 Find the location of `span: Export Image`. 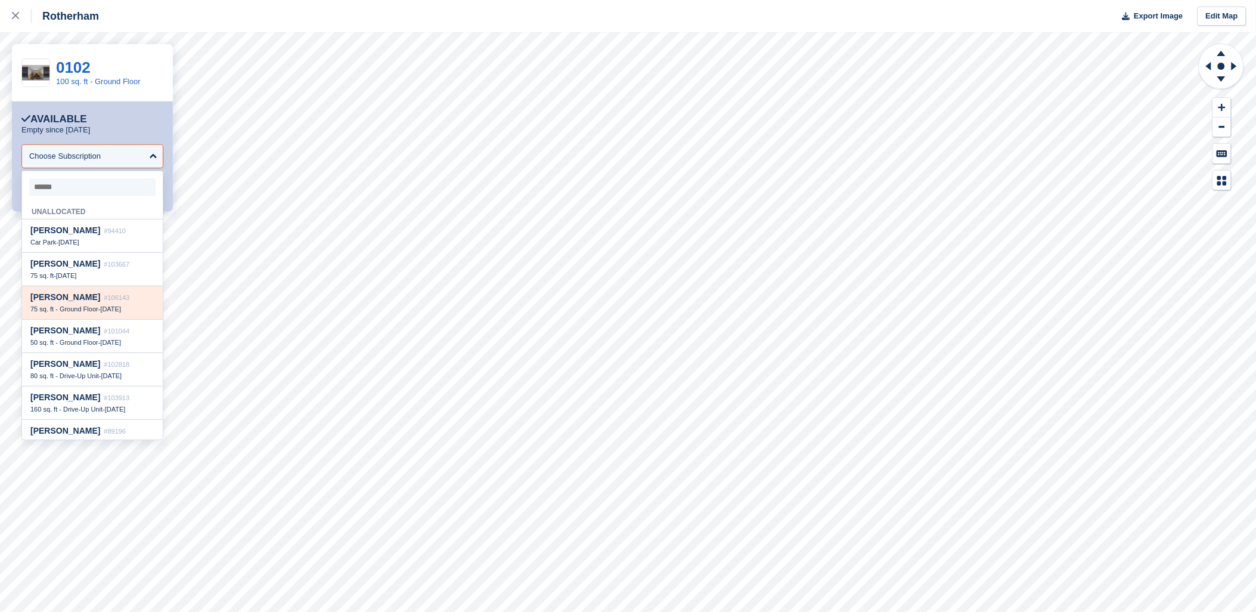

span: Export Image is located at coordinates (1158, 16).